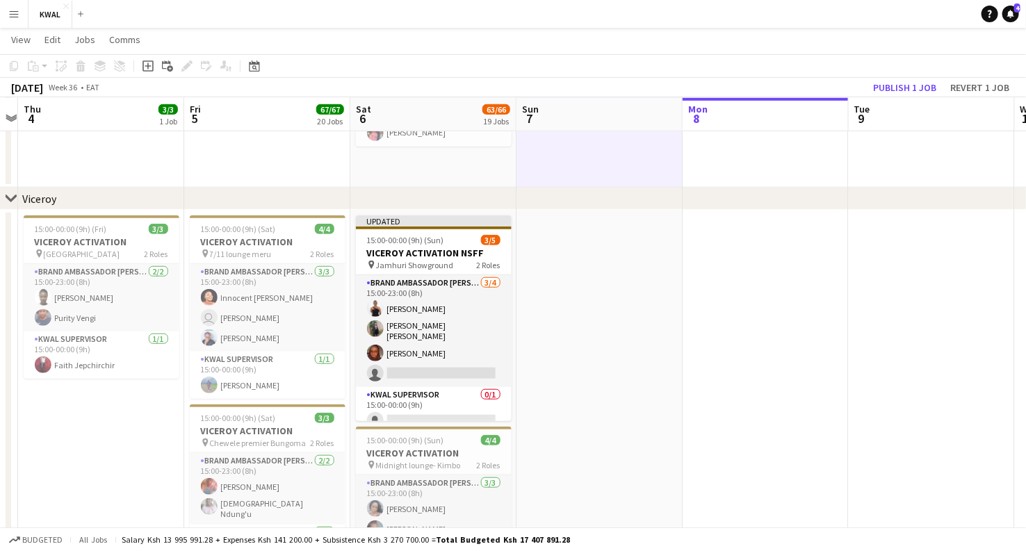 The height and width of the screenshot is (551, 1026). What do you see at coordinates (63, 87) in the screenshot?
I see `span: Week 36` at bounding box center [63, 87].